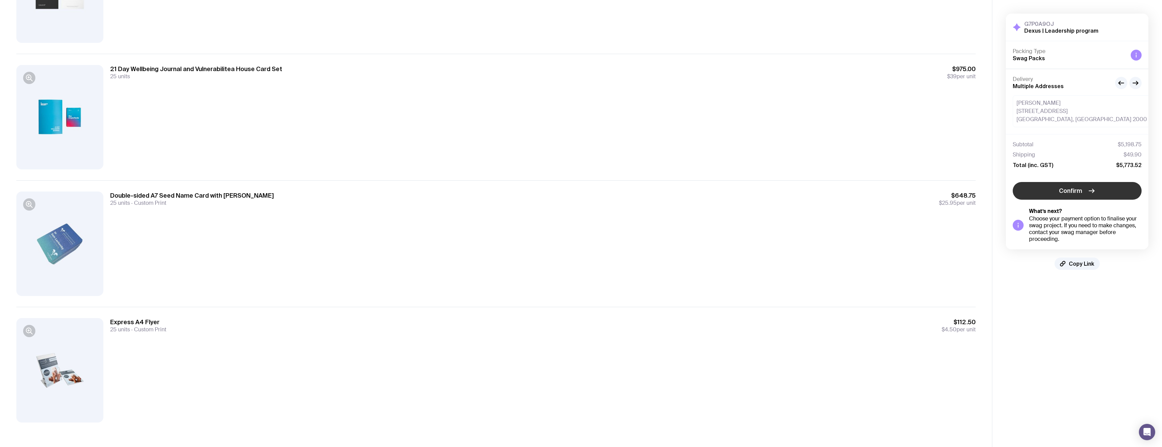  What do you see at coordinates (1130, 145) in the screenshot?
I see `span: $5,198.75` at bounding box center [1130, 145].